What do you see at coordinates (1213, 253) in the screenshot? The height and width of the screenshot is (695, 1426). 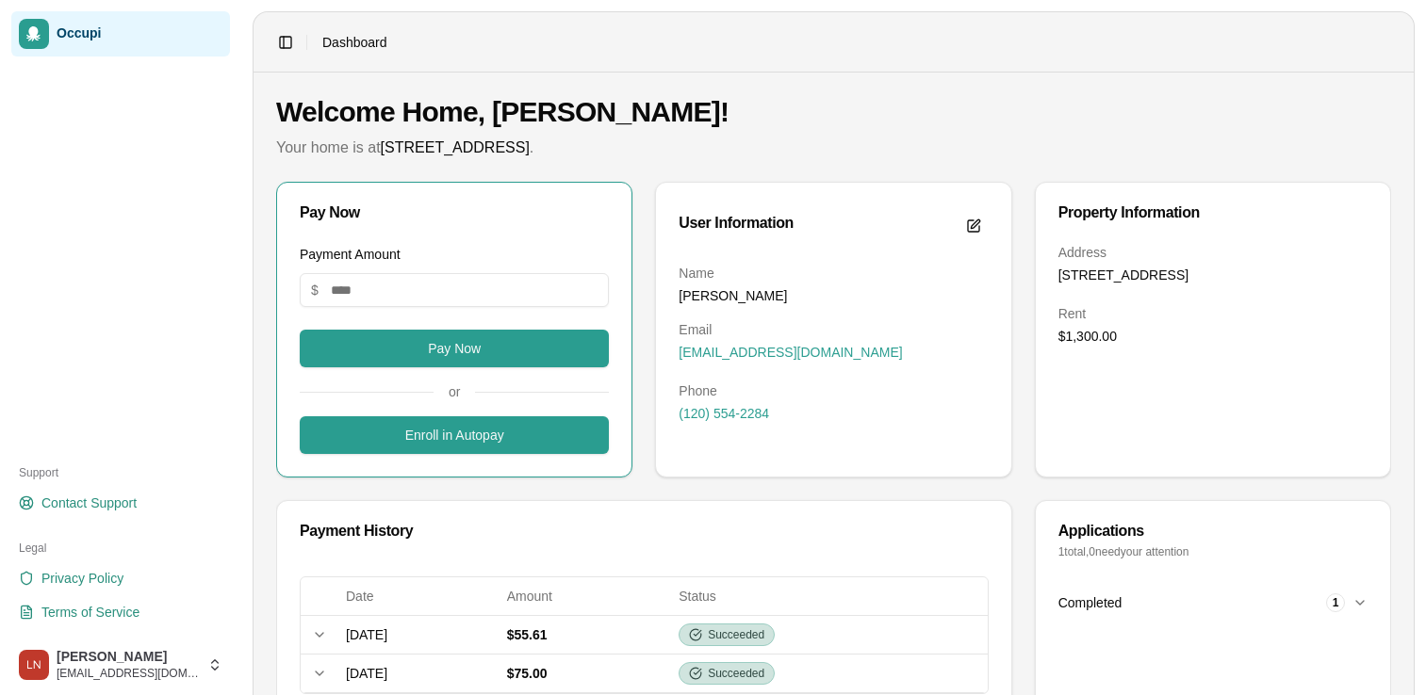 I see `dt: Address` at bounding box center [1213, 253].